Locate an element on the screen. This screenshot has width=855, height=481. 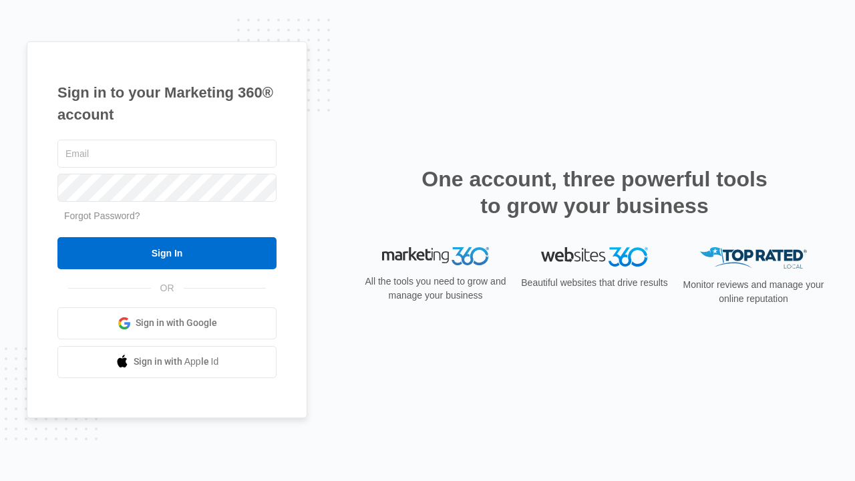
span: Sign in with Google is located at coordinates (176, 322).